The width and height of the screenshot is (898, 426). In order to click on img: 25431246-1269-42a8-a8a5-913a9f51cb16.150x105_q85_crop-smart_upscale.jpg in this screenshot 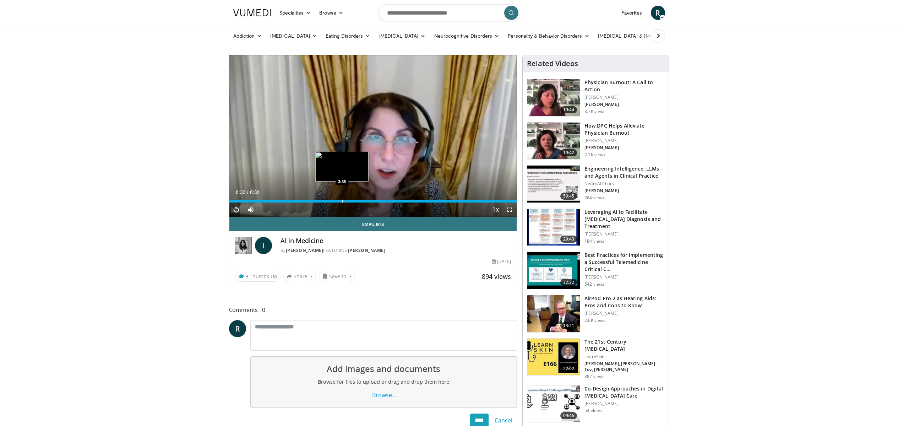, I will do `click(554, 357)`.